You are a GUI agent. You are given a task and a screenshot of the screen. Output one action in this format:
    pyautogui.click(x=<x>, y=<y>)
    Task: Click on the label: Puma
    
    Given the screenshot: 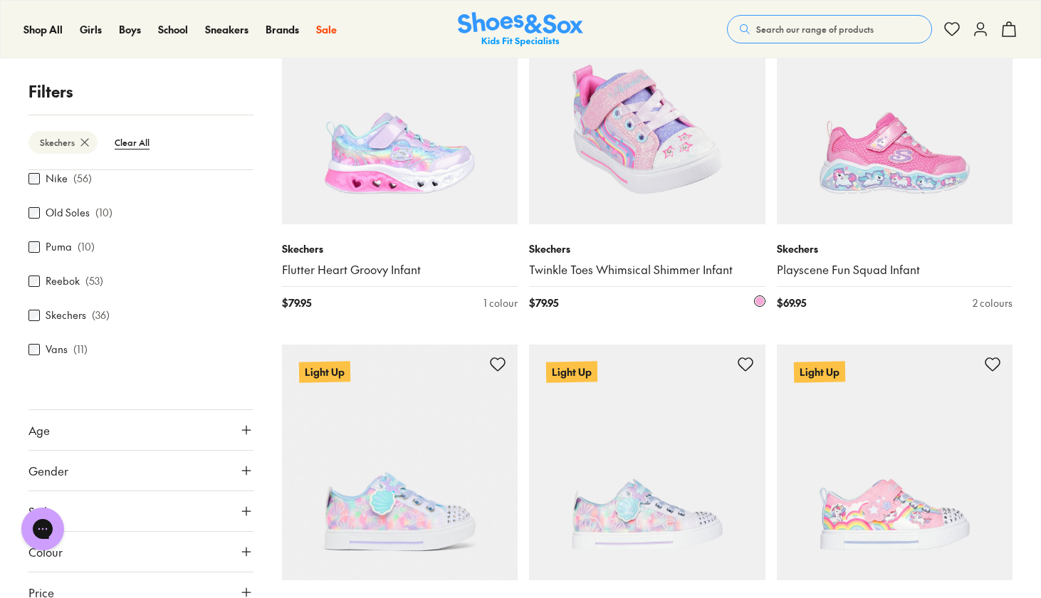 What is the action you would take?
    pyautogui.click(x=58, y=247)
    